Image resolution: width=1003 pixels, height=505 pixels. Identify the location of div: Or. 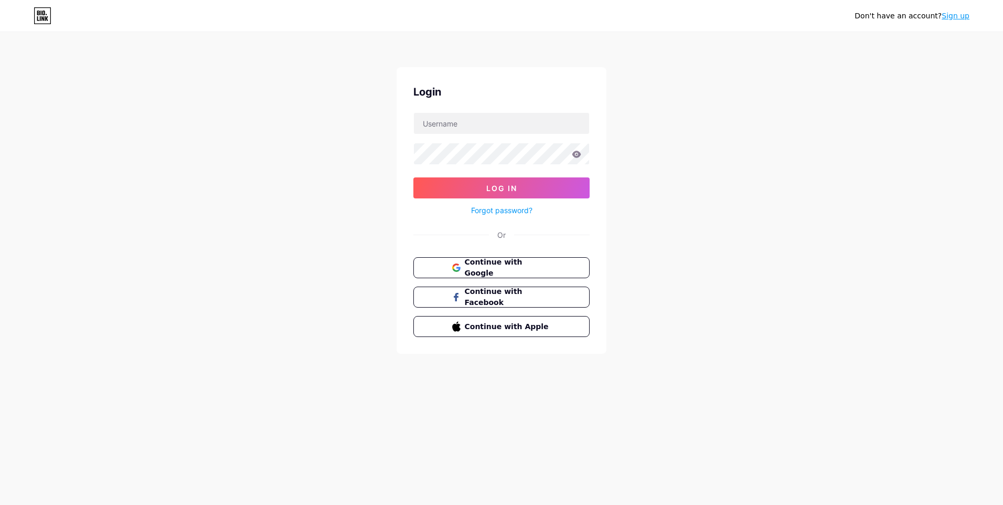
(502, 235).